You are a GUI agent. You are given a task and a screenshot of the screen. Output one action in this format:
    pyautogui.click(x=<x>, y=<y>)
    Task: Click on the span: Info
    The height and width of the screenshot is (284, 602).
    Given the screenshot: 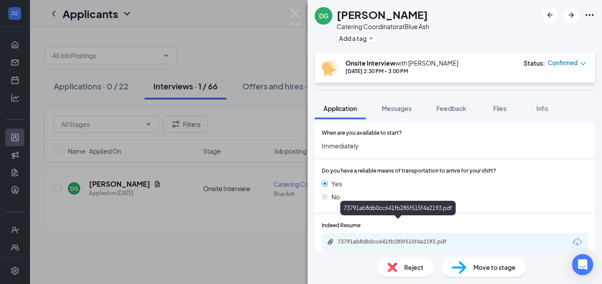 What is the action you would take?
    pyautogui.click(x=542, y=108)
    